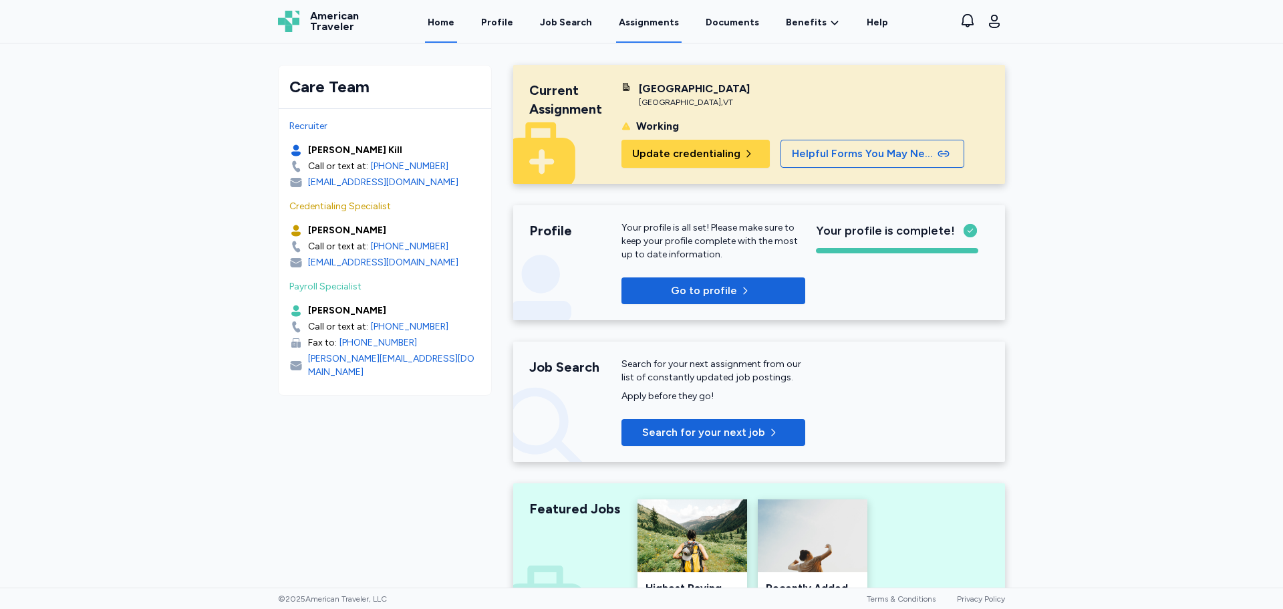 This screenshot has width=1283, height=609. I want to click on div: Working, so click(657, 126).